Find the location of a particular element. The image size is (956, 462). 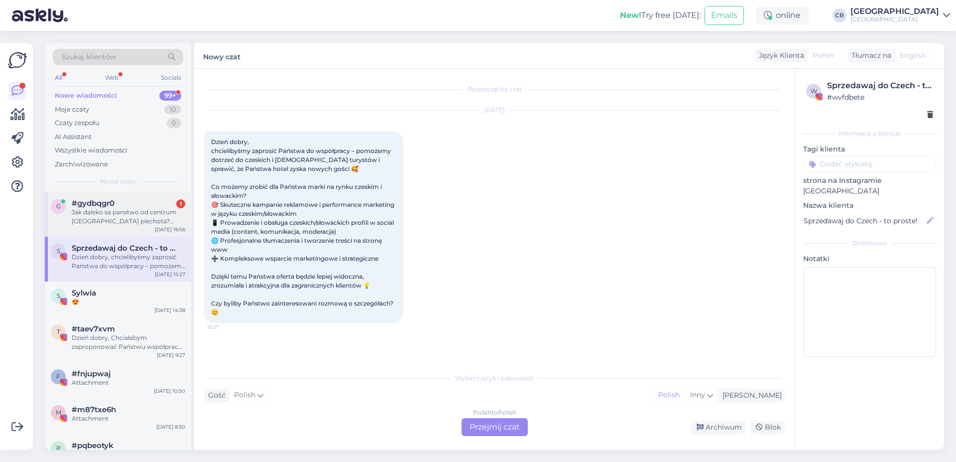

div: Zarchiwizowane is located at coordinates (81, 164).